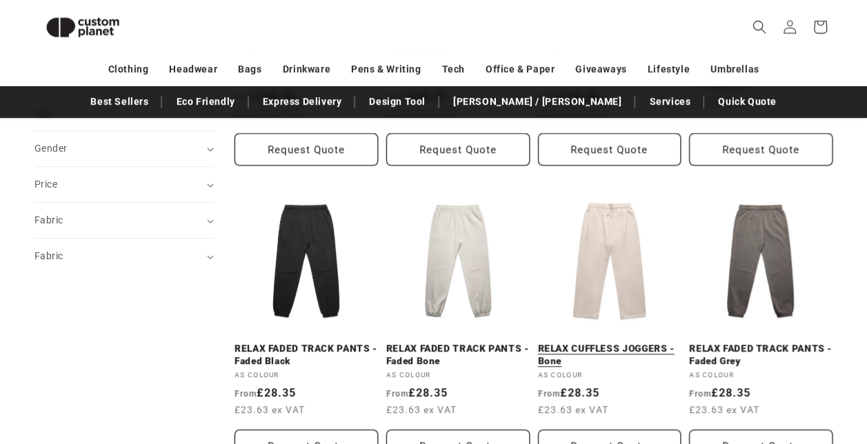 The height and width of the screenshot is (444, 867). What do you see at coordinates (747, 101) in the screenshot?
I see `a: Quick Quote` at bounding box center [747, 101].